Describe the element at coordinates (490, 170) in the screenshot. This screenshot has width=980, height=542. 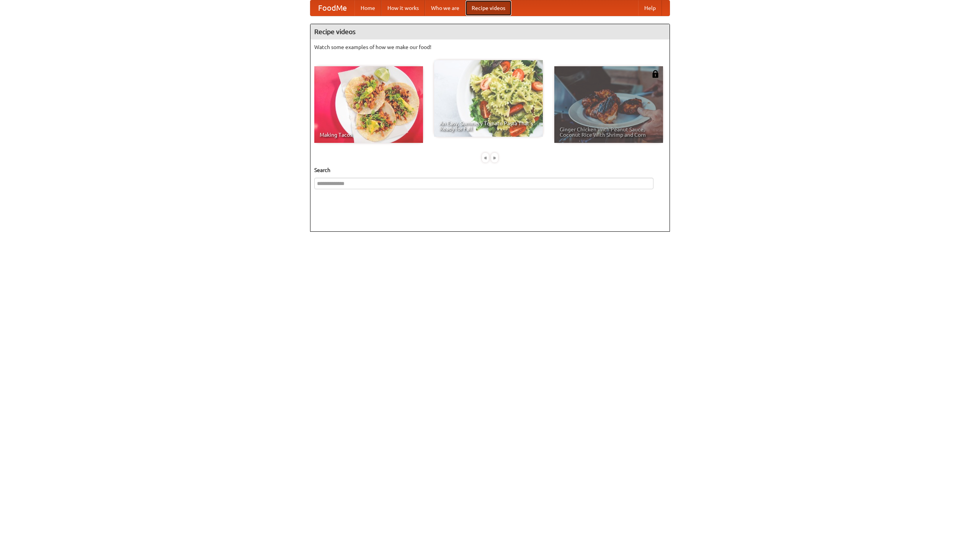
I see `h5: Search` at that location.